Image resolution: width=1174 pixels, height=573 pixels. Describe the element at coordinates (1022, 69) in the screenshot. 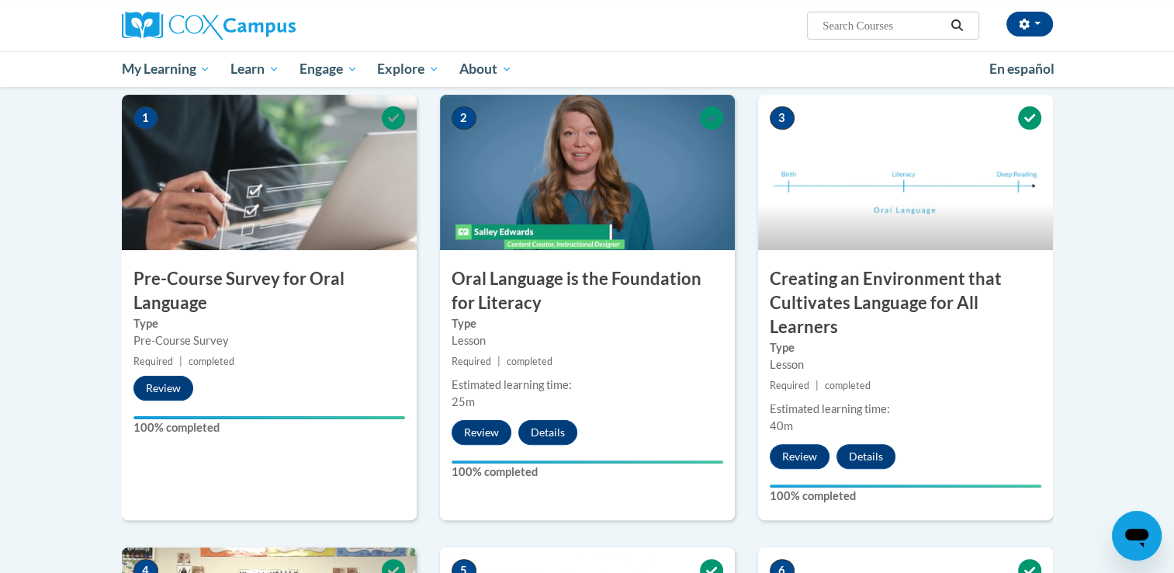

I see `a: En español` at that location.